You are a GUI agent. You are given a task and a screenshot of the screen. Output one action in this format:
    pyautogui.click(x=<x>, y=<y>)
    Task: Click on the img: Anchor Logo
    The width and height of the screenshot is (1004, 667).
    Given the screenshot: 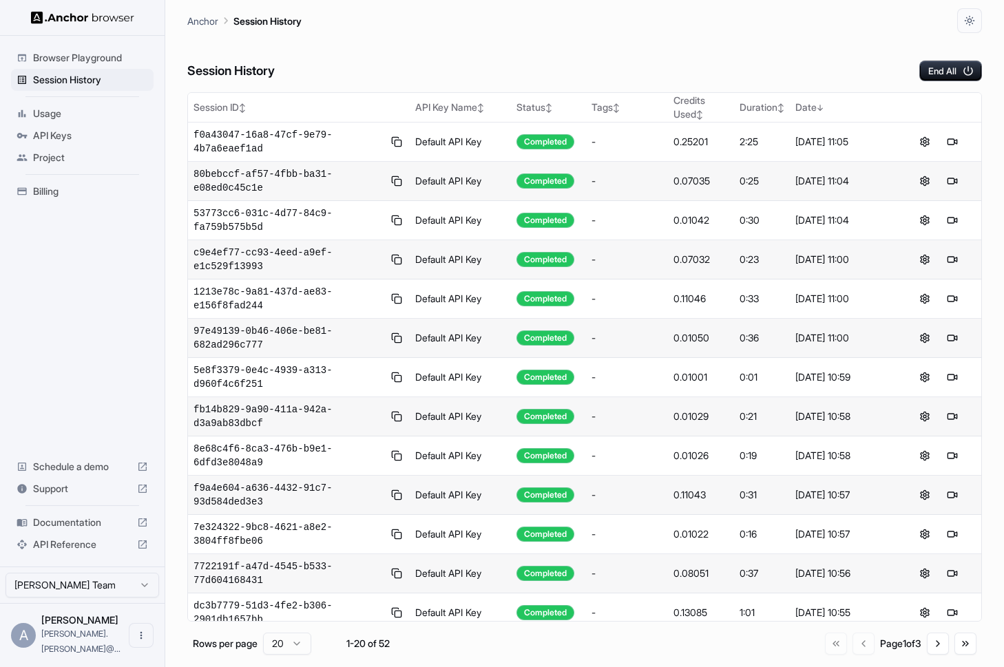 What is the action you would take?
    pyautogui.click(x=83, y=17)
    